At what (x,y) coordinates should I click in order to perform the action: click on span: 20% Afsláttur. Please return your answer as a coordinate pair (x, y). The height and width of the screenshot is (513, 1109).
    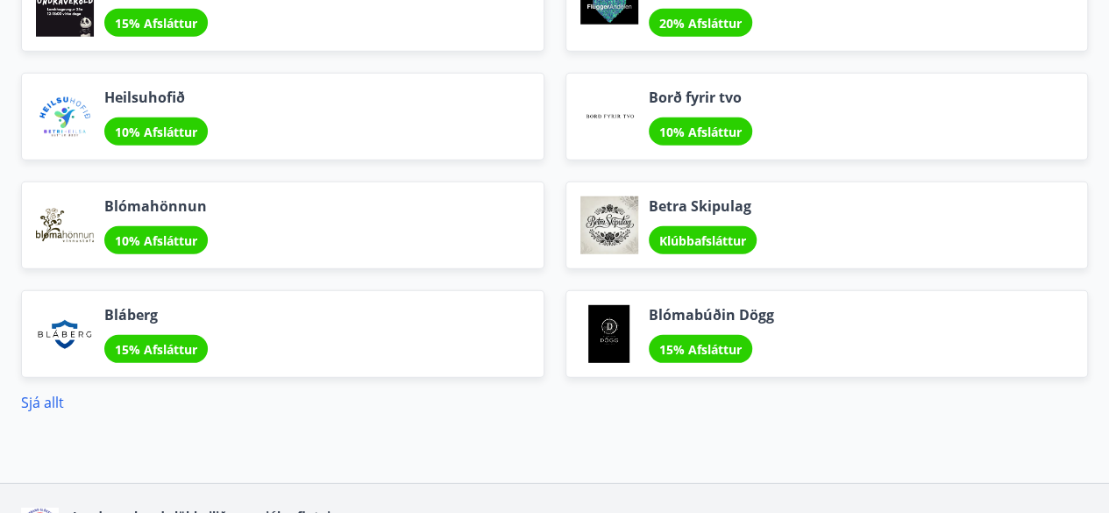
    Looking at the image, I should click on (701, 23).